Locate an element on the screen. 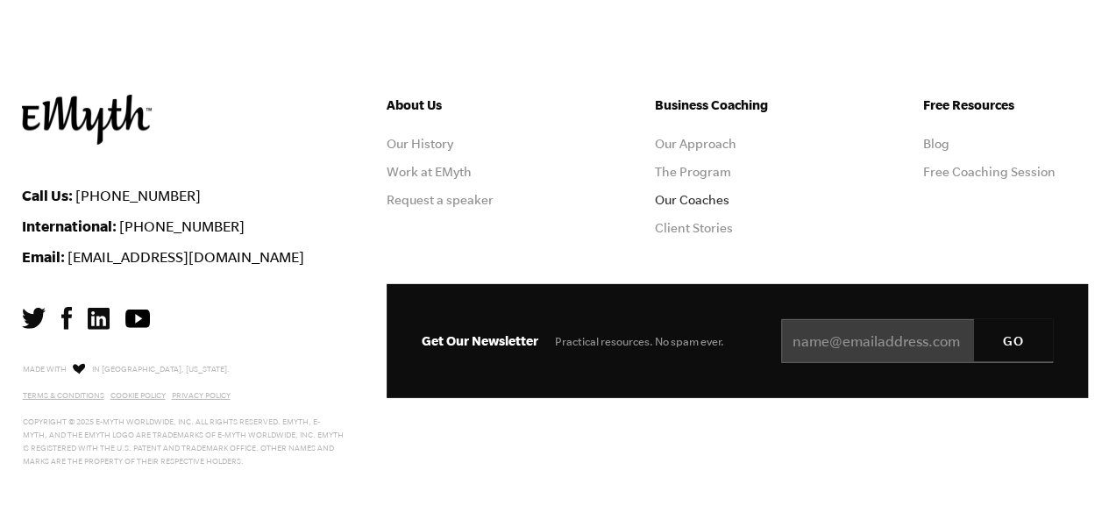 The image size is (1109, 513). img: Love is located at coordinates (79, 368).